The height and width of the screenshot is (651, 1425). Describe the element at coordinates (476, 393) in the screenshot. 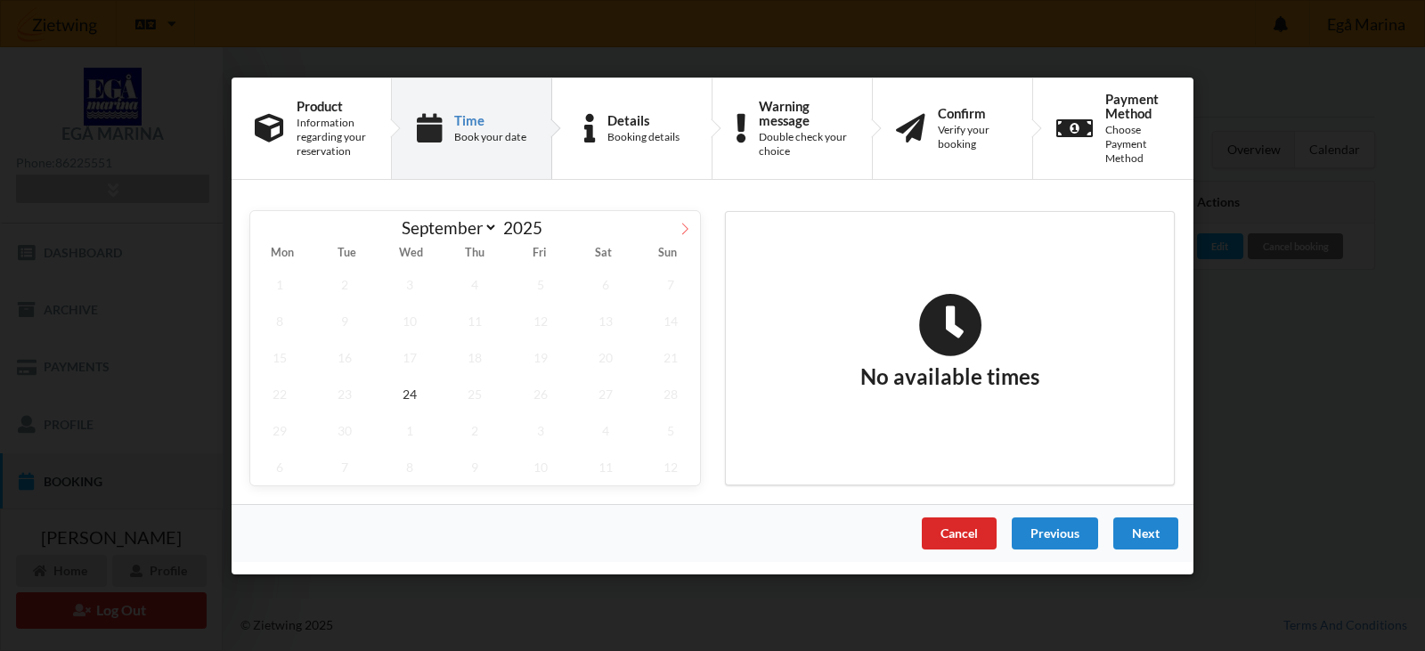

I see `span: September 25, 2025` at that location.